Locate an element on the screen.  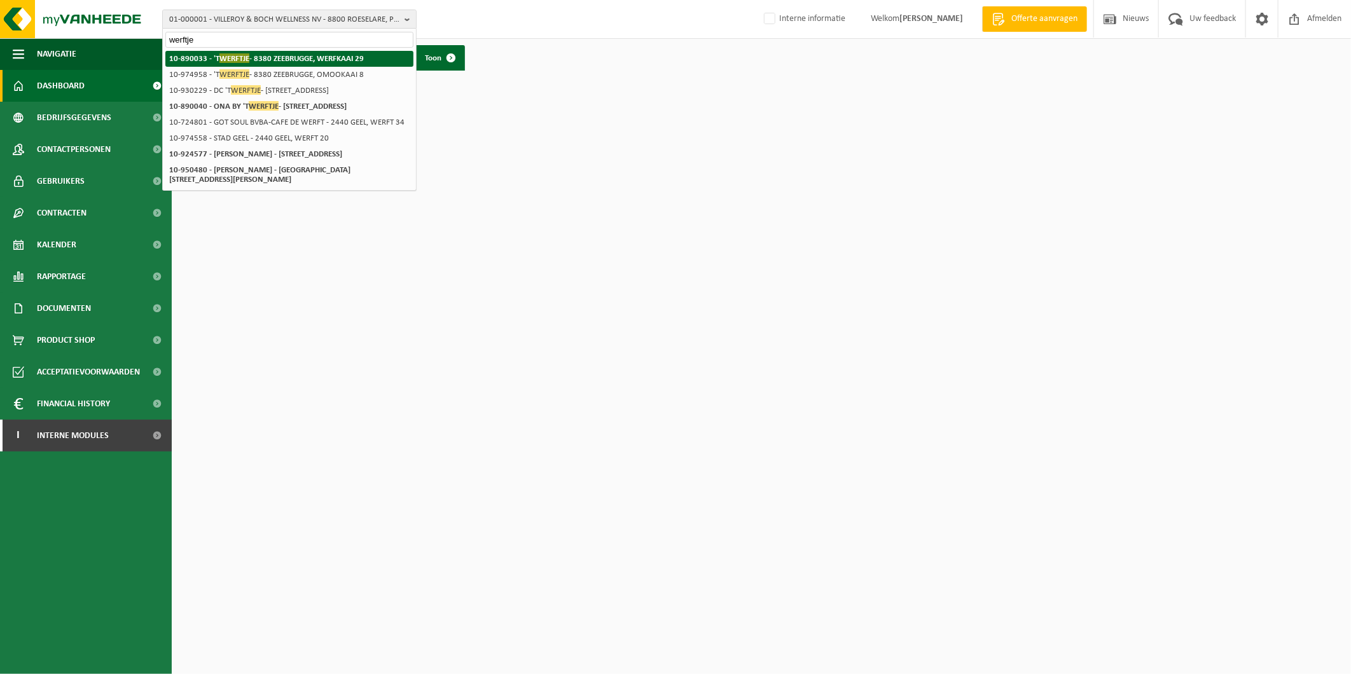
li: 10-974958 - 'T - 8380 ZEEBRUGGE, OMOOKAAI 8 is located at coordinates (289, 74).